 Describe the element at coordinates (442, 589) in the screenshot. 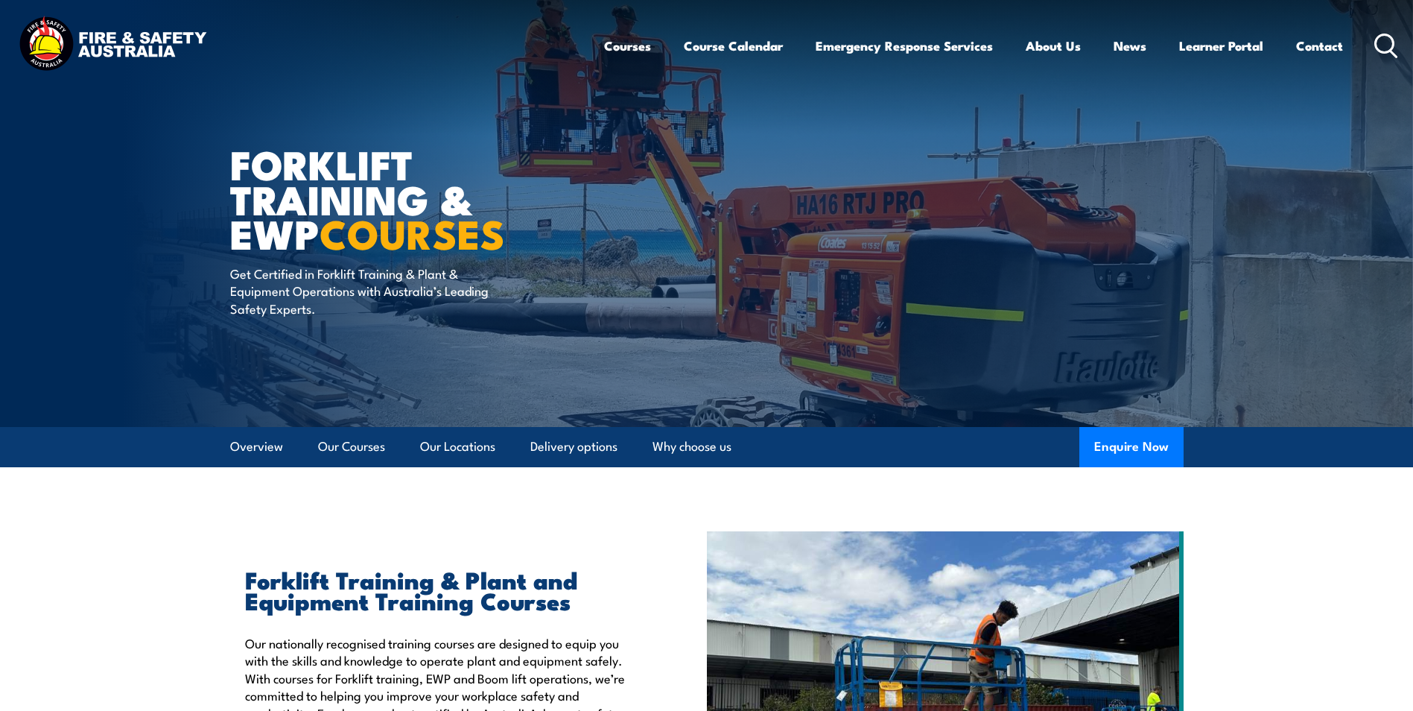

I see `h2: Forklift Training & Plant and Equipment Training Courses` at that location.